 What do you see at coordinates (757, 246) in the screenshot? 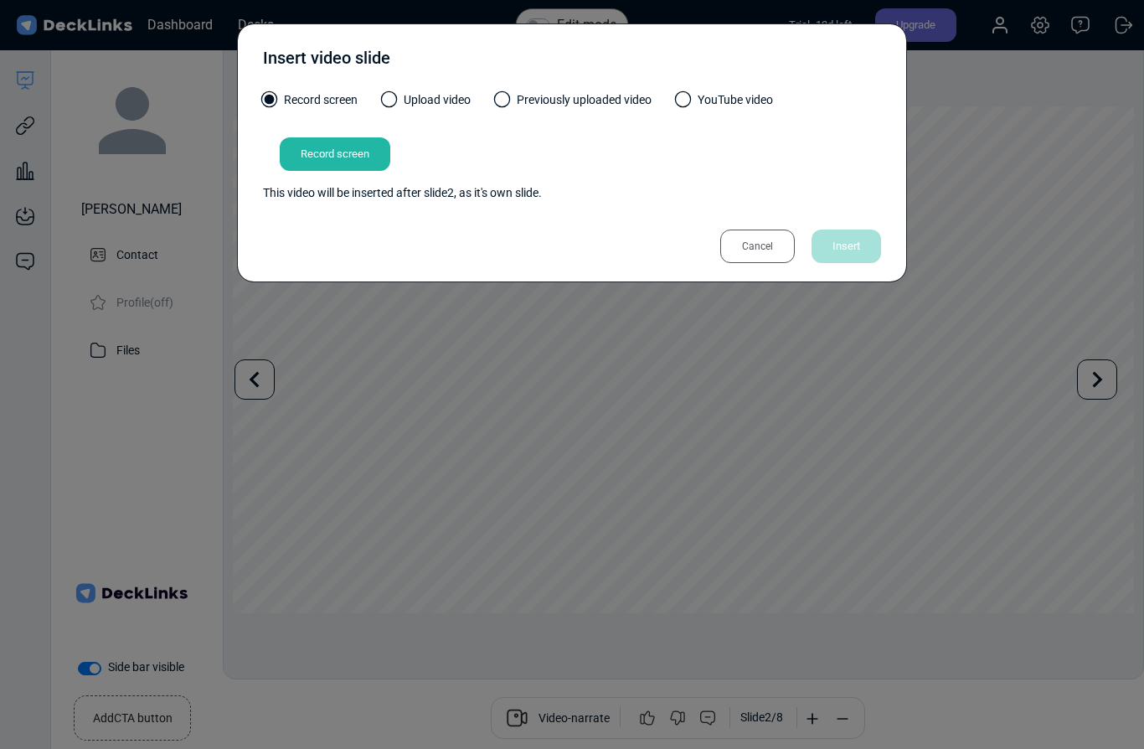
I see `div: Cancel` at bounding box center [757, 246].